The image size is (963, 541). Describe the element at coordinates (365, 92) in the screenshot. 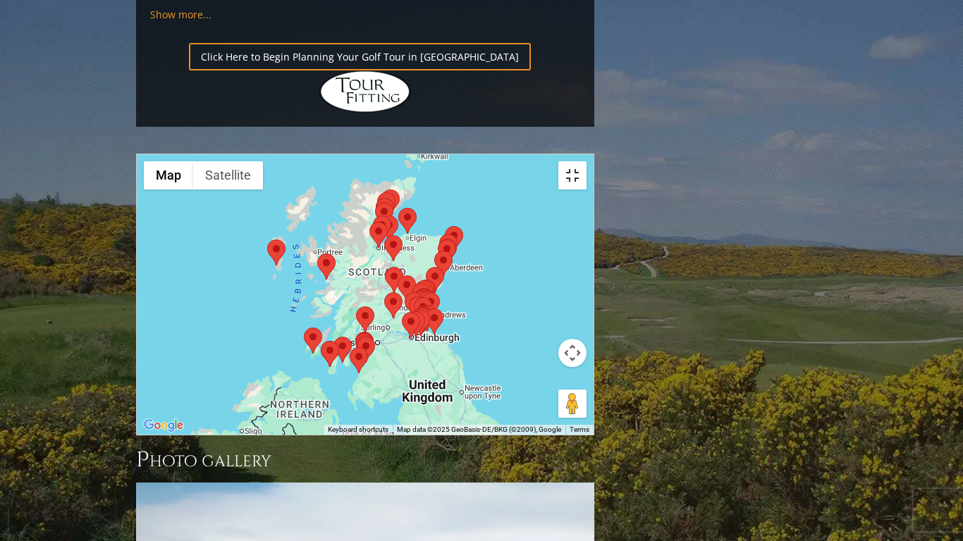

I see `img: Hidden Links` at that location.